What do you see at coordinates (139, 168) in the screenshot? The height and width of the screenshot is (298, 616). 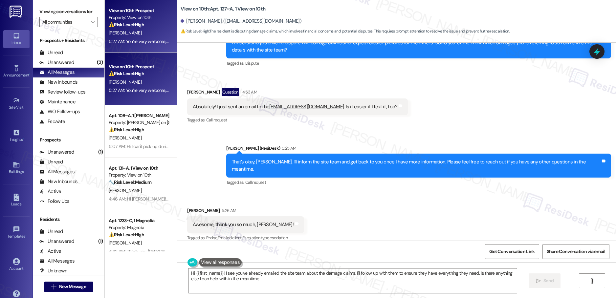 I see `div: Apt. 131~A, 1 View on 10th` at bounding box center [139, 168].